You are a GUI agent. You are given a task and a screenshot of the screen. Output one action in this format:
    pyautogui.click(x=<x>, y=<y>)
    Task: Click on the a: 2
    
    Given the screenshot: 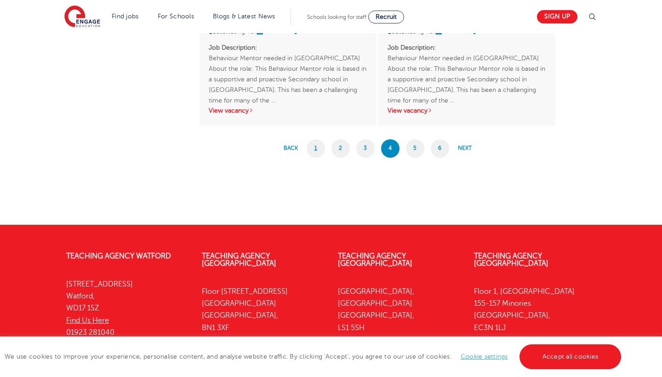 What is the action you would take?
    pyautogui.click(x=341, y=148)
    